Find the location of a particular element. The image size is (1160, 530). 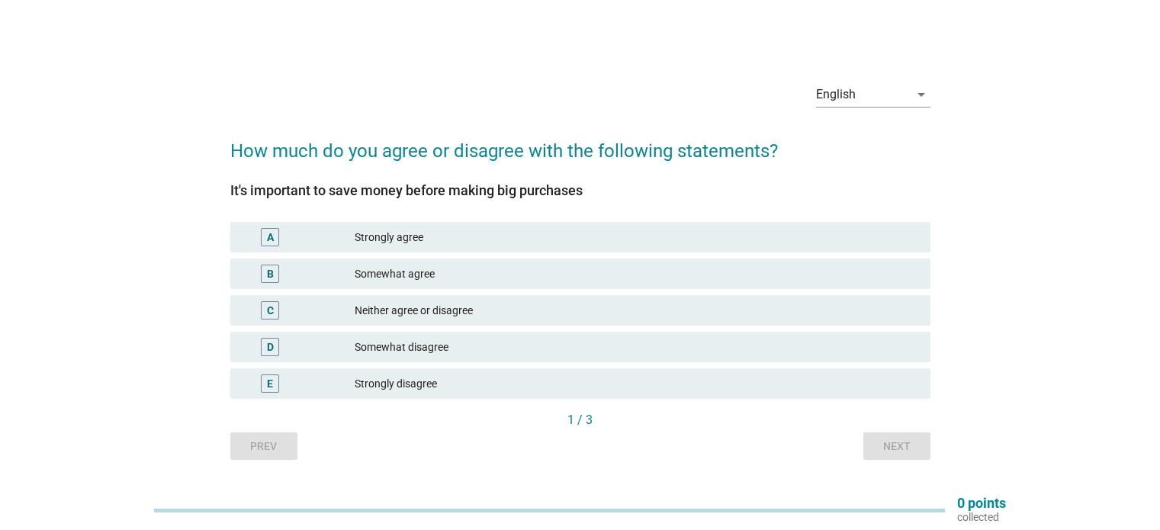

div: Neither agree or disagree is located at coordinates (636, 310).